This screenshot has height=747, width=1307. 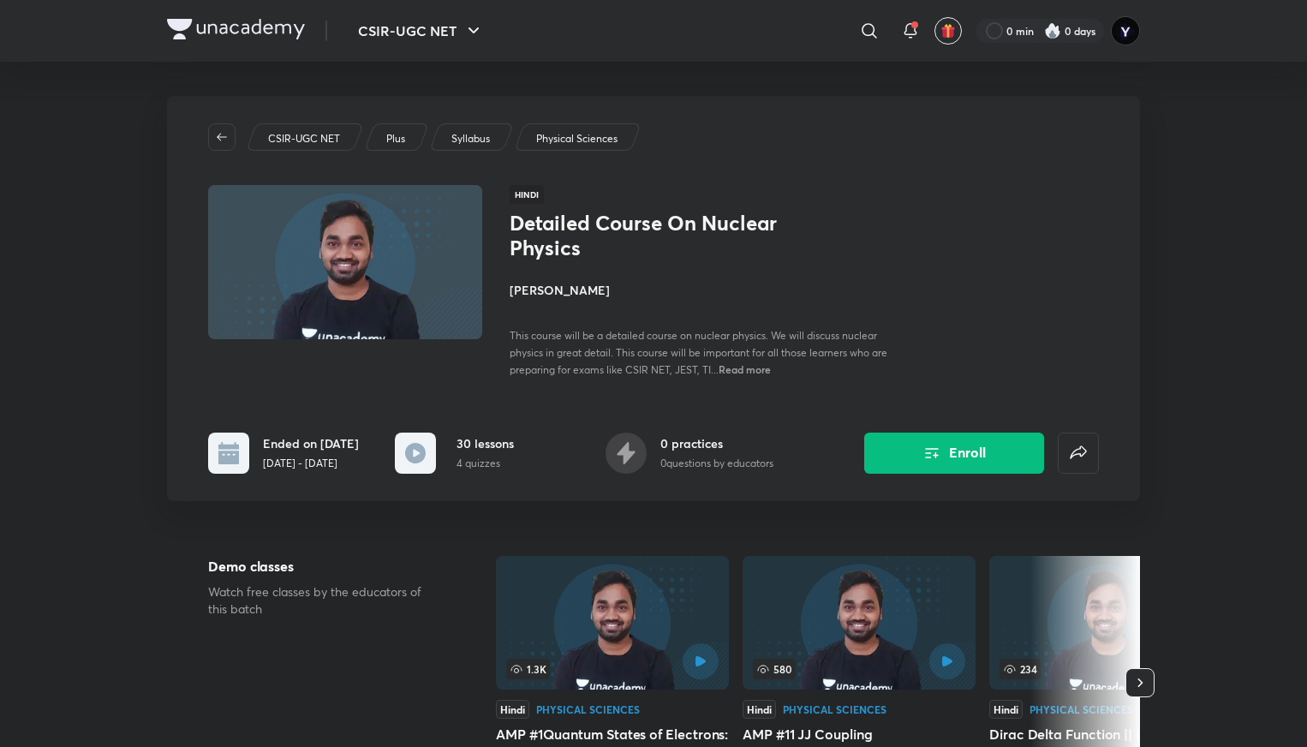 What do you see at coordinates (527, 194) in the screenshot?
I see `span: Hindi` at bounding box center [527, 194].